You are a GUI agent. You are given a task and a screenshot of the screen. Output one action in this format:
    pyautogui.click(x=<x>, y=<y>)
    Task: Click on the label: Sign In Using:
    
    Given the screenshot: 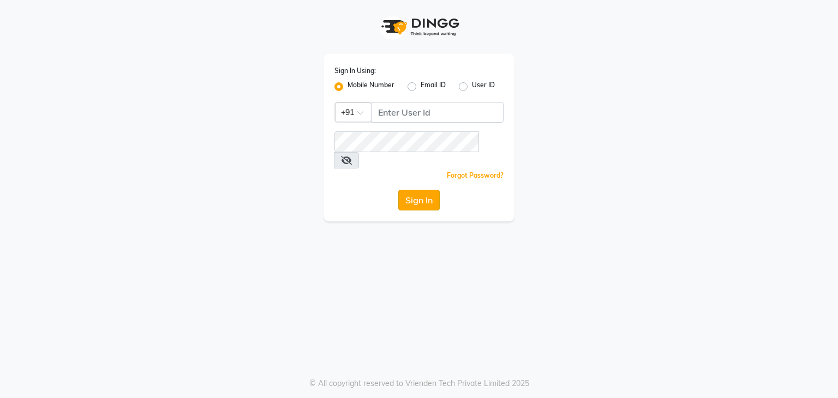 What is the action you would take?
    pyautogui.click(x=355, y=71)
    